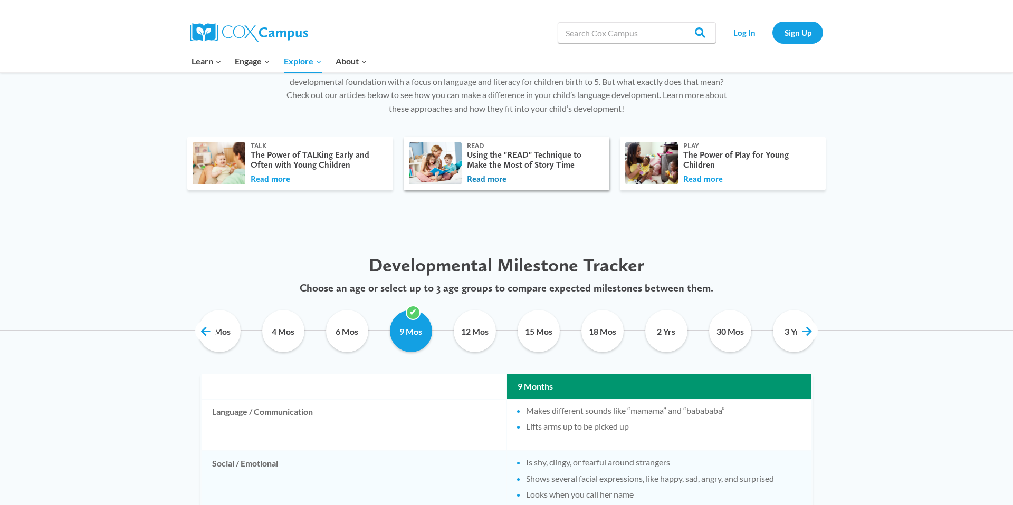  Describe the element at coordinates (303, 61) in the screenshot. I see `button: Child menu of Explore` at that location.